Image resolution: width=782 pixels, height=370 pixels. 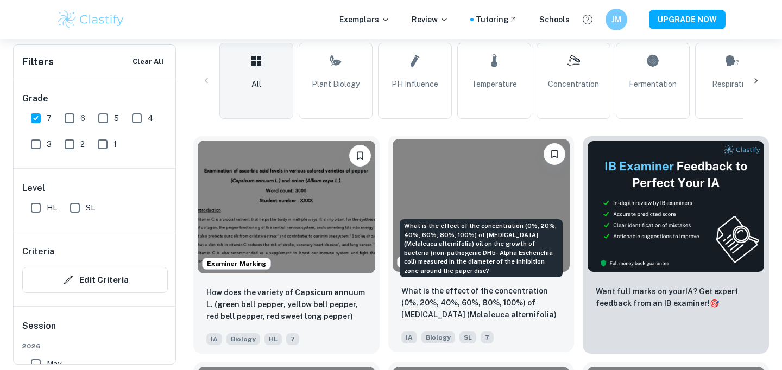 I want to click on div: Tutoring, so click(x=496, y=20).